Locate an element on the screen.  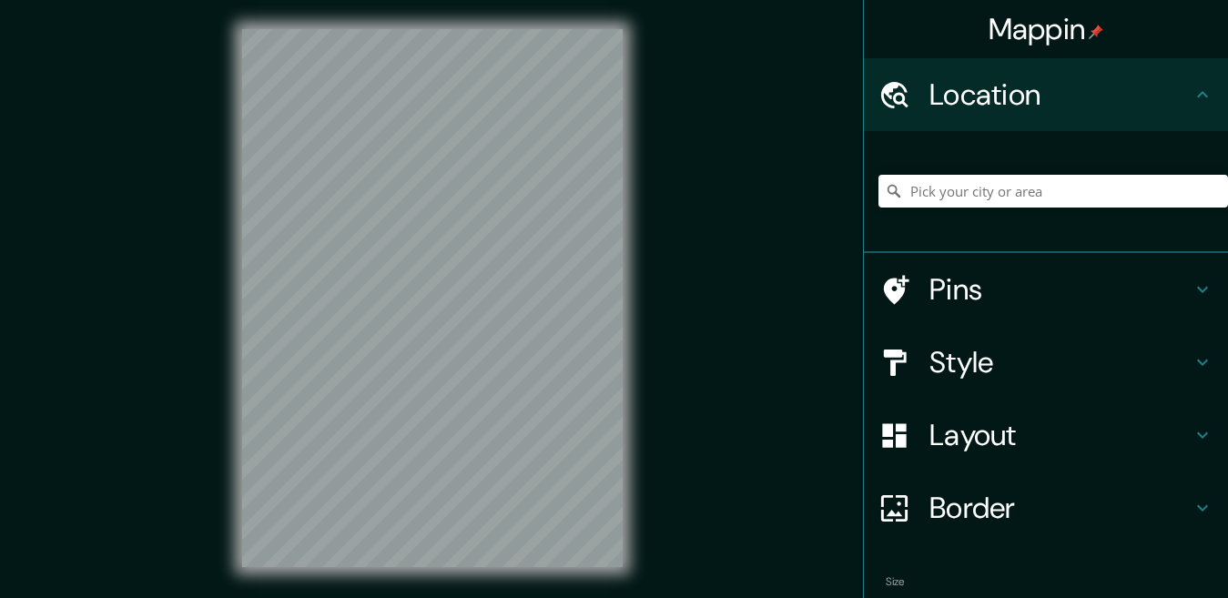
h4: Layout is located at coordinates (1061, 435).